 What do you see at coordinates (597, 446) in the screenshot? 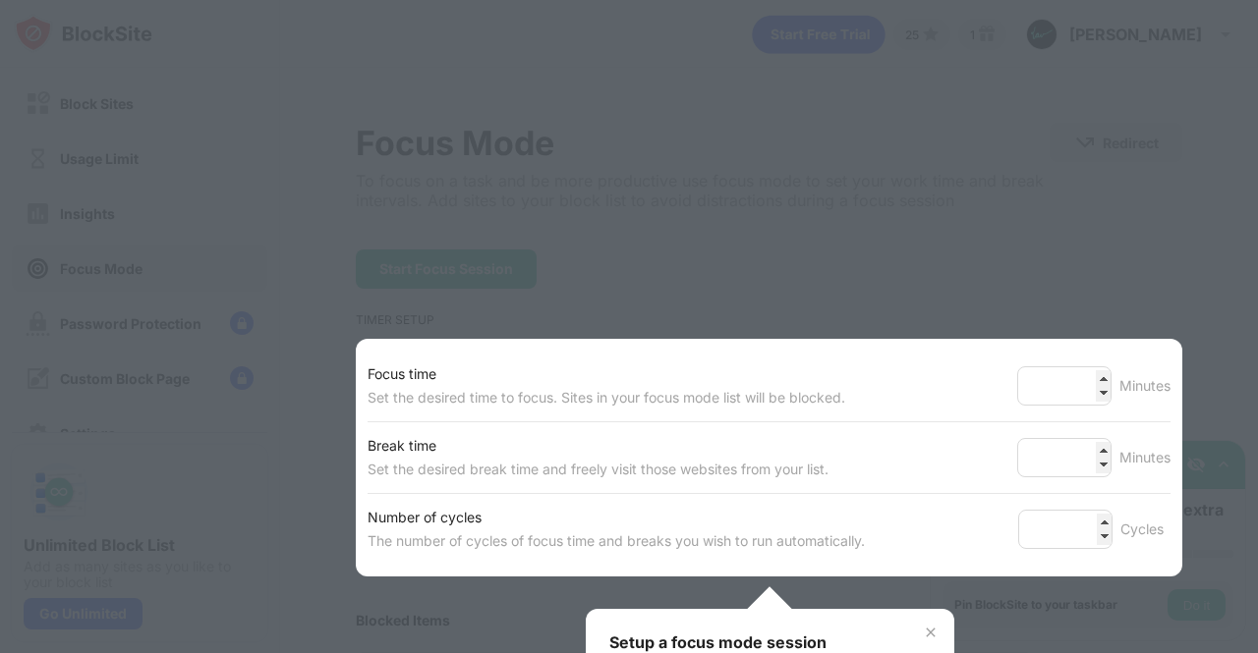
I see `div: Break time` at bounding box center [597, 446].